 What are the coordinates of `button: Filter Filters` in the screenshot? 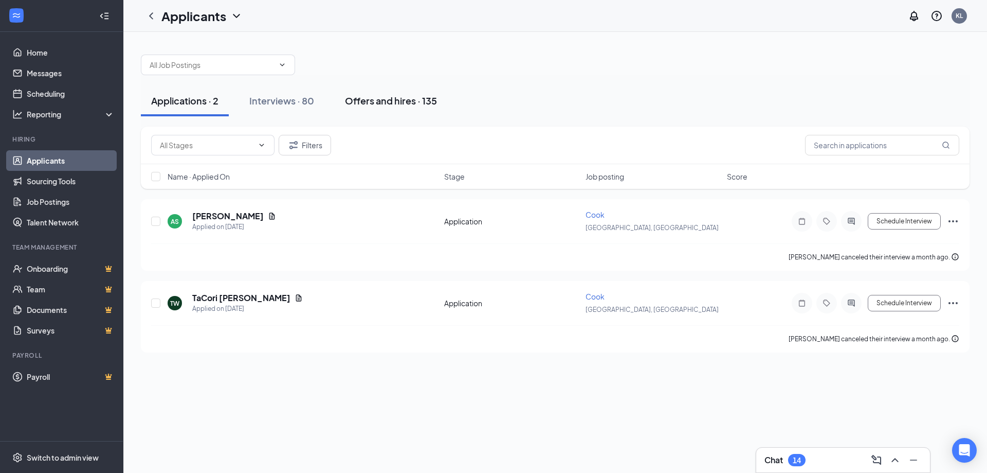 It's located at (305, 145).